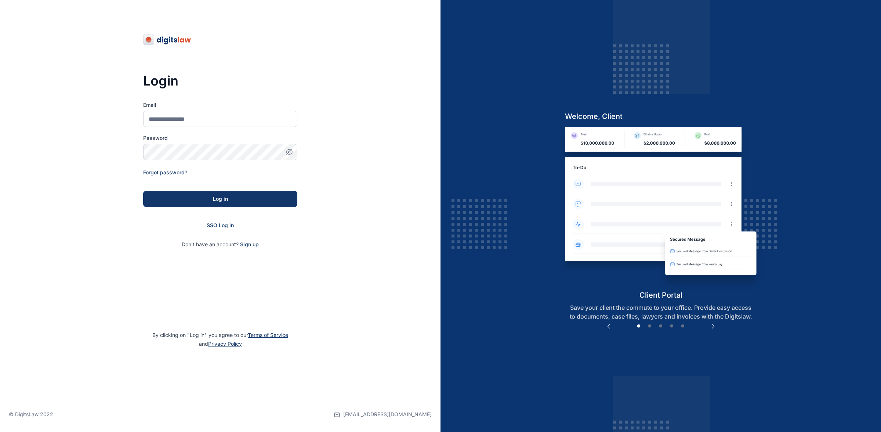  What do you see at coordinates (225, 343) in the screenshot?
I see `span: Privacy Policy` at bounding box center [225, 343].